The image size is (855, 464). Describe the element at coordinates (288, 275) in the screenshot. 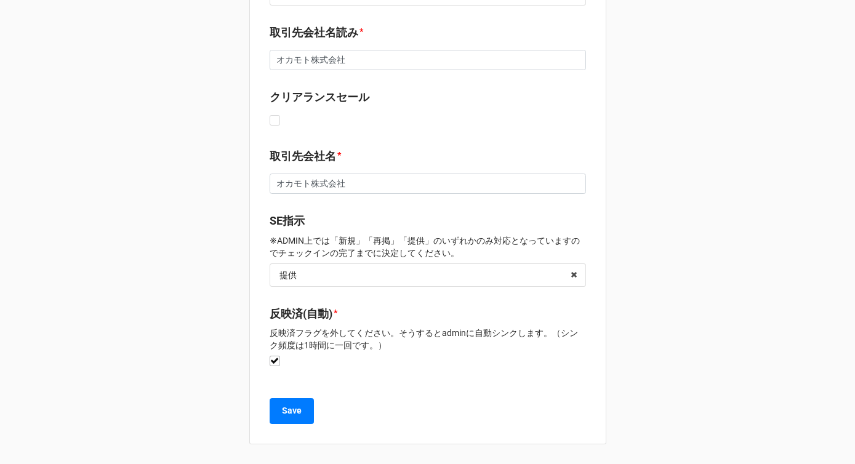

I see `div: 提供` at that location.